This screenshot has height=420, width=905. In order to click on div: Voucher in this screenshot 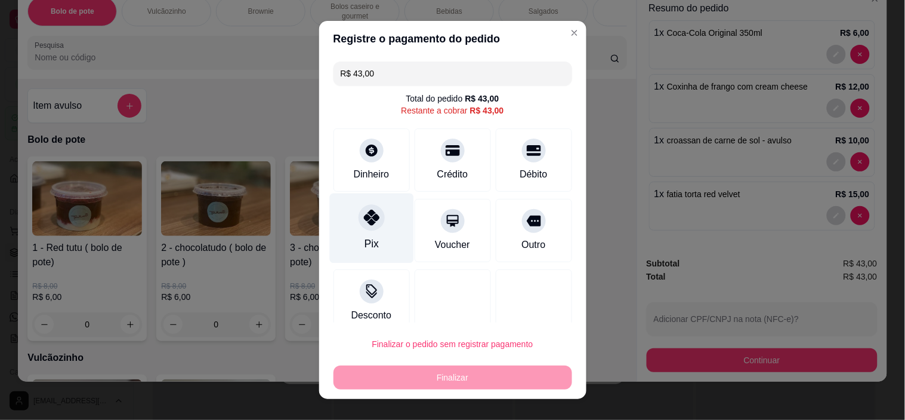, I will do `click(452, 245)`.